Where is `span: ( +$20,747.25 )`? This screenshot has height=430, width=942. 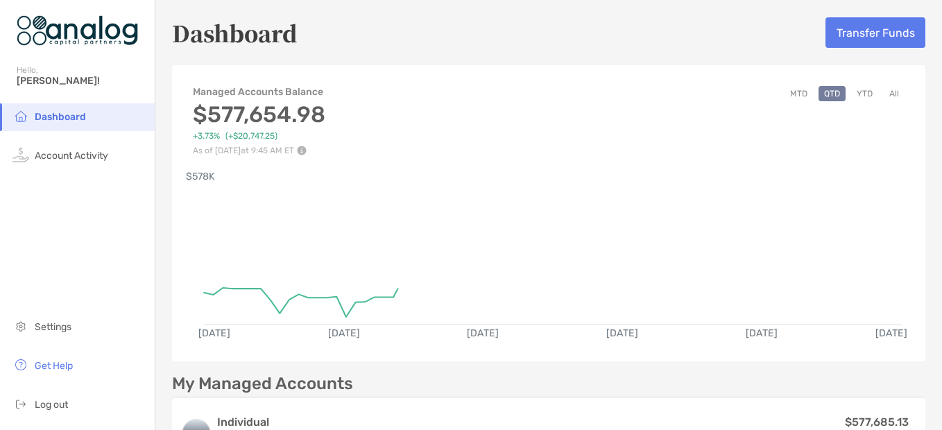
span: ( +$20,747.25 ) is located at coordinates (251, 136).